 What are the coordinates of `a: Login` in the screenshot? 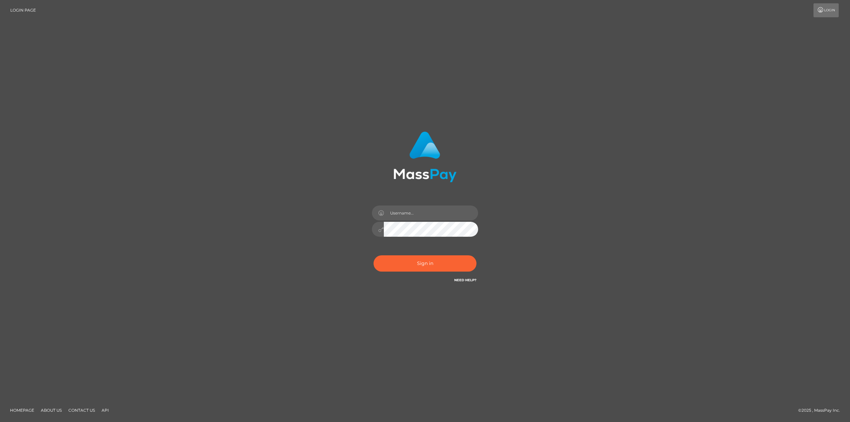 It's located at (826, 10).